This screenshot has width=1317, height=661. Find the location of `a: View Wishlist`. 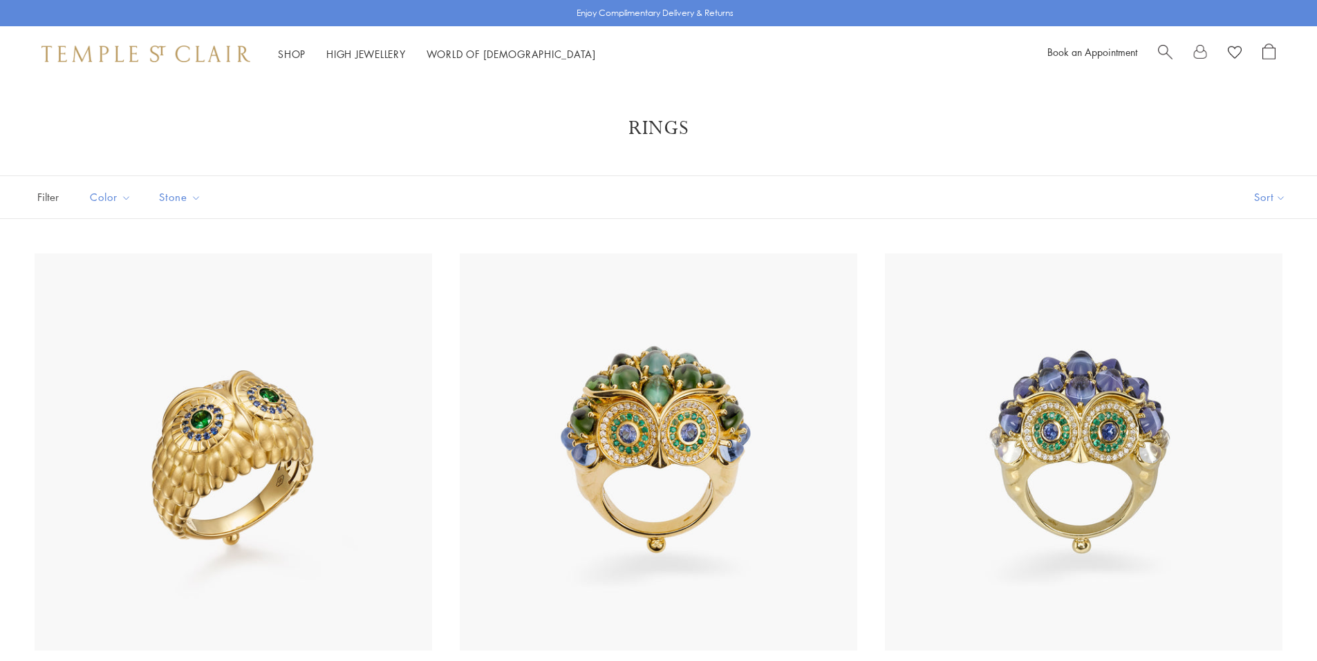

a: View Wishlist is located at coordinates (1234, 54).